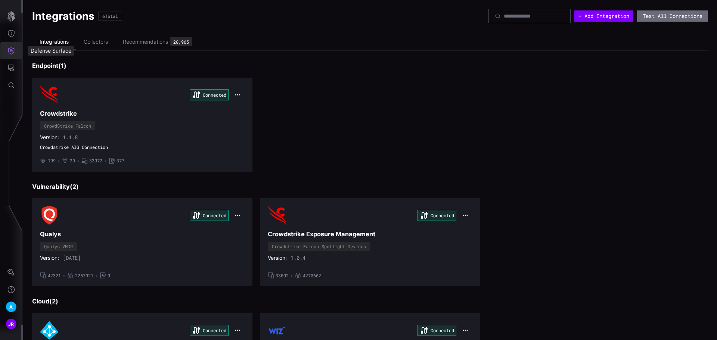 The image size is (717, 340). I want to click on div: 28,965, so click(181, 42).